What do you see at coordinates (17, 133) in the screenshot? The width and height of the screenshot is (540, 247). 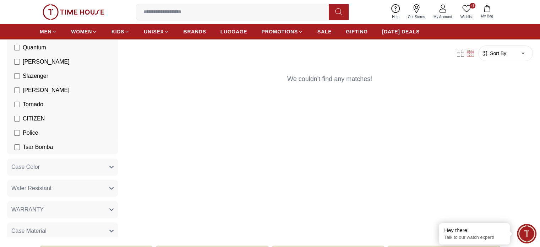 I see `input: Police` at bounding box center [17, 133].